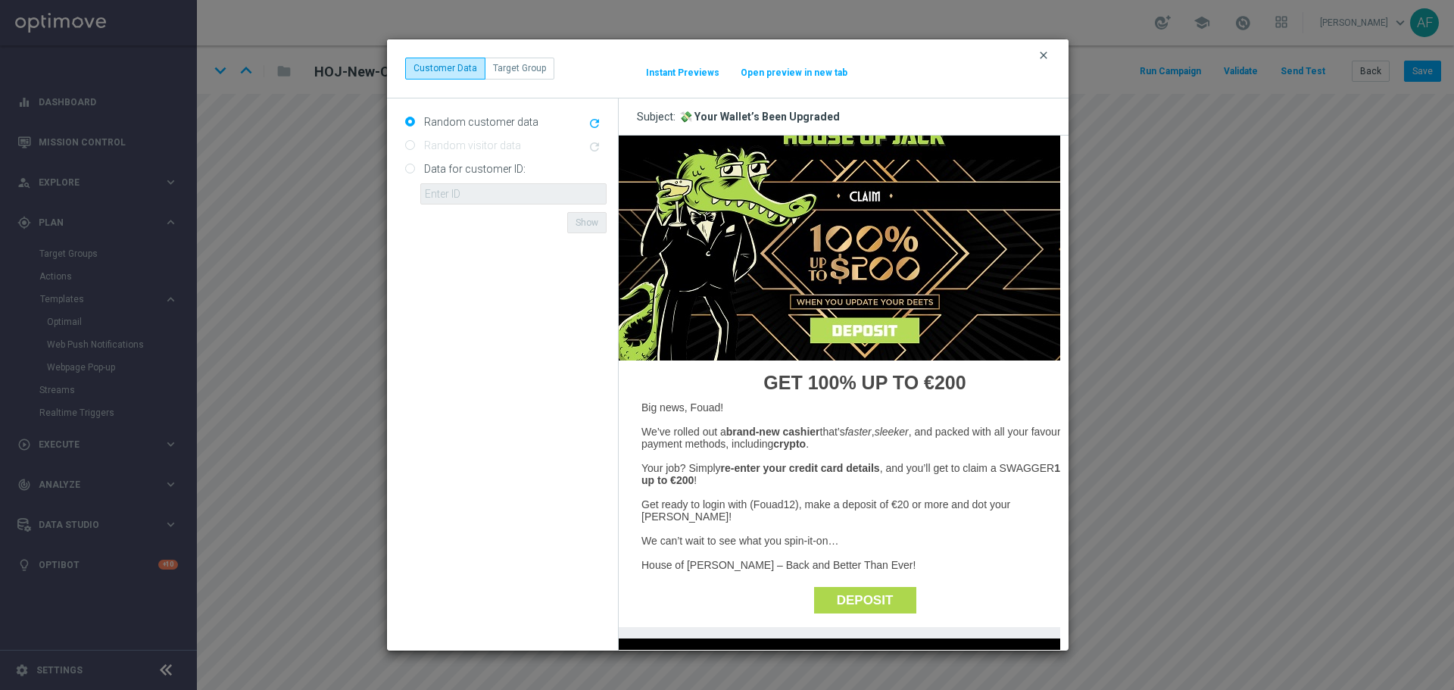 The image size is (1454, 690). Describe the element at coordinates (154, 296) in the screenshot. I see `strong: brand-new cashier` at that location.